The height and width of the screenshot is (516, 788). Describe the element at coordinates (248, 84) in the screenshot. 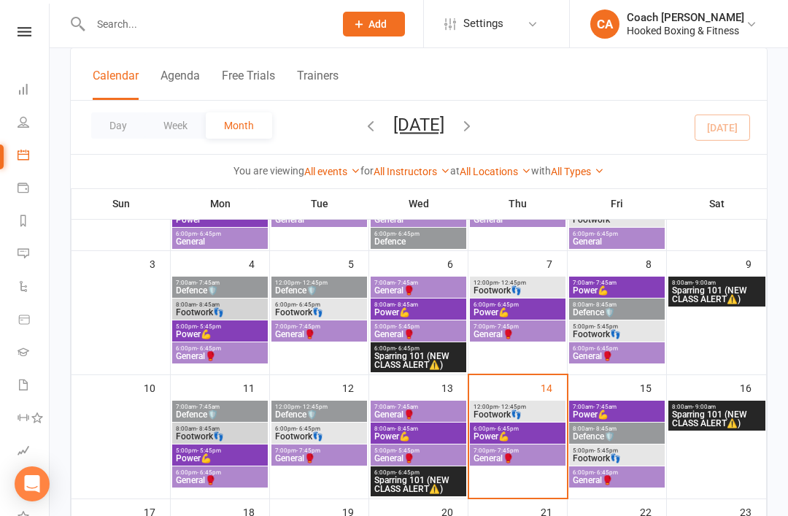

I see `button: Free Trials` at that location.